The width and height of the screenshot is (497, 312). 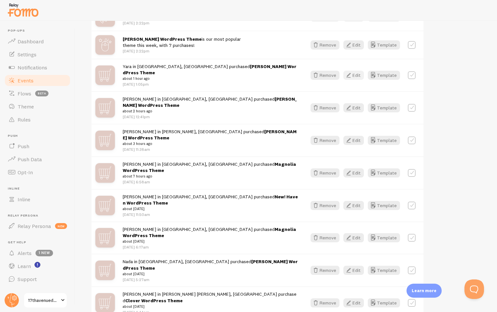 What do you see at coordinates (37, 266) in the screenshot?
I see `a: Learn` at bounding box center [37, 266].